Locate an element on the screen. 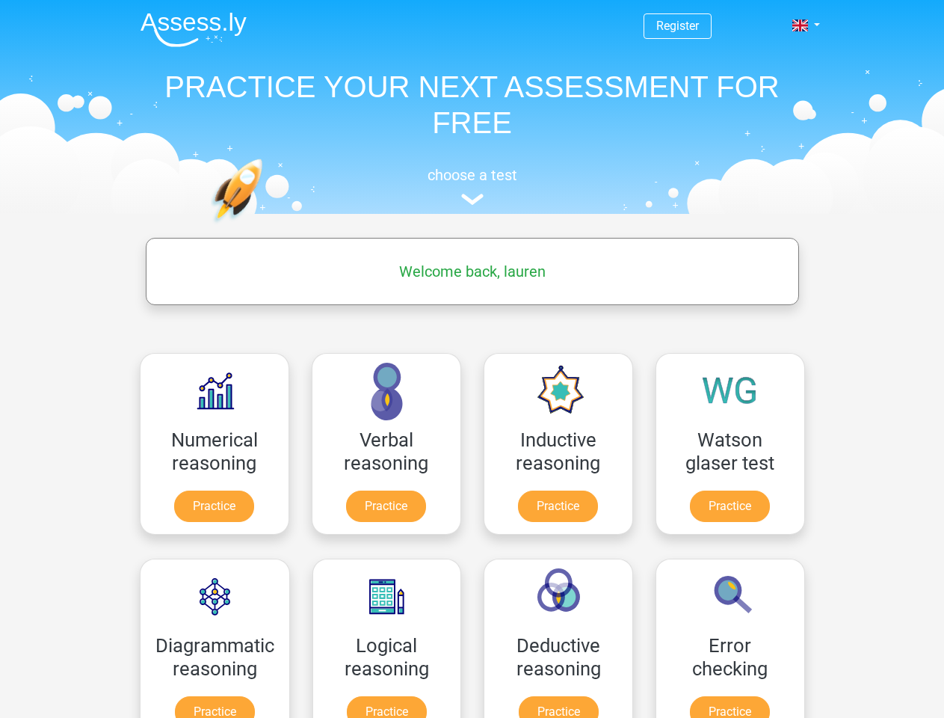  h1: PRACTICE YOUR NEXT ASSESSMENT FOR FREE is located at coordinates (472, 105).